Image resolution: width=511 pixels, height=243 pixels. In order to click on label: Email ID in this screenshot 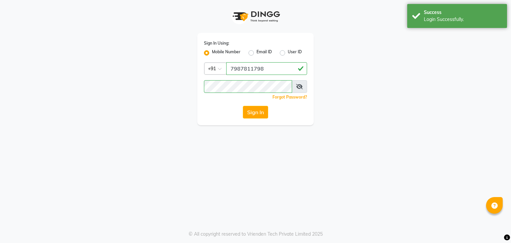, I will do `click(264, 53)`.